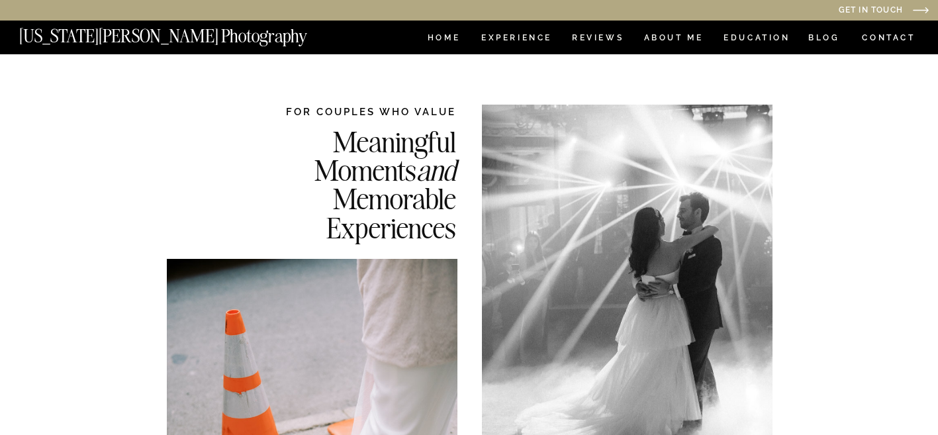  I want to click on nav: REVIEWS, so click(596, 39).